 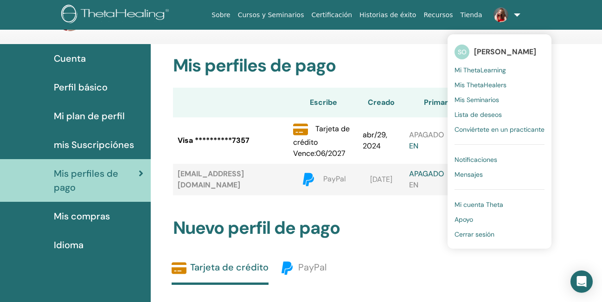 What do you see at coordinates (321, 135) in the screenshot?
I see `span: Tarjeta de crédito` at bounding box center [321, 135].